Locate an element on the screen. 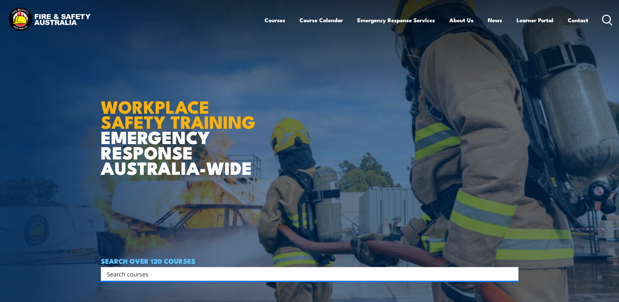 Image resolution: width=619 pixels, height=302 pixels. strong: WORKPLACE SAFETY TRAINING is located at coordinates (178, 114).